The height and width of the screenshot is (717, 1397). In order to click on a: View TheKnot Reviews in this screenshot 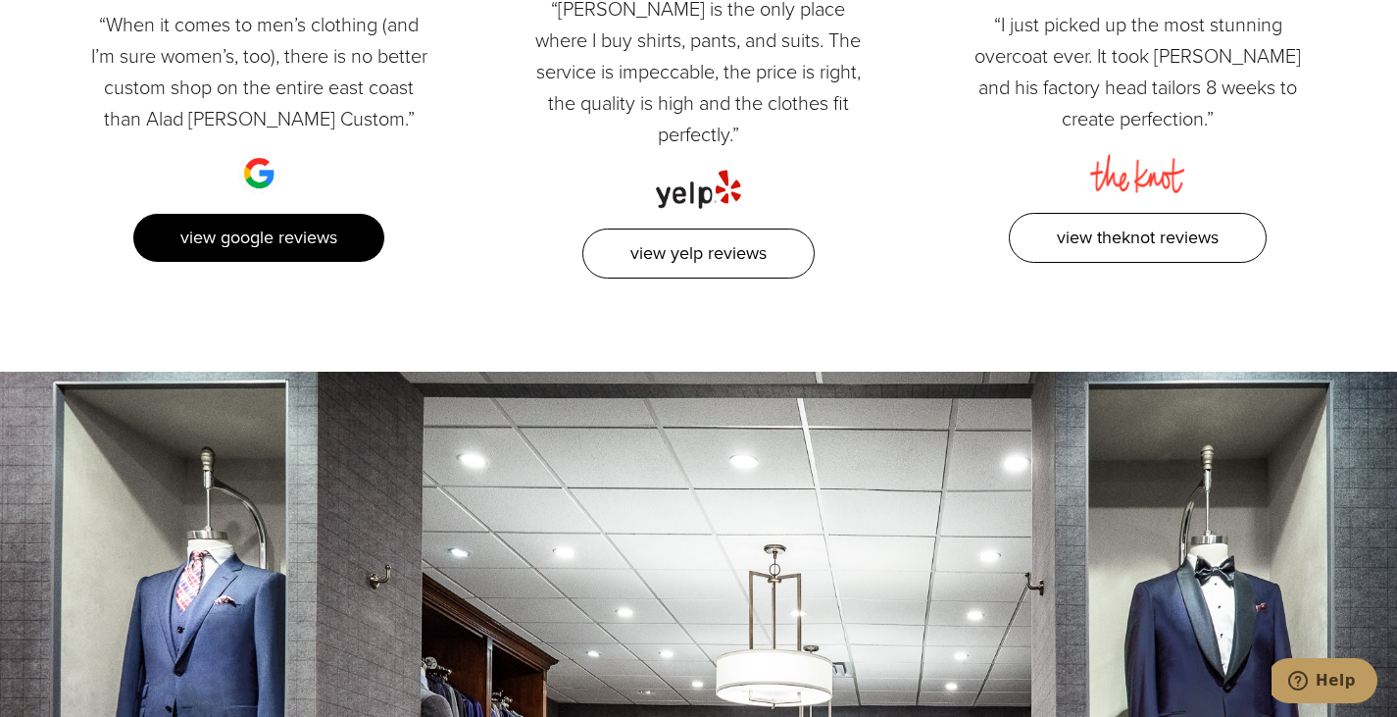, I will do `click(1137, 237)`.